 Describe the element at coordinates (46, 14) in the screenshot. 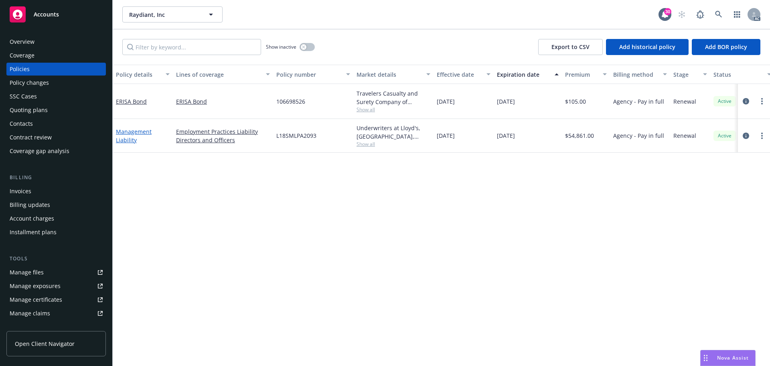

I see `span: Accounts` at that location.